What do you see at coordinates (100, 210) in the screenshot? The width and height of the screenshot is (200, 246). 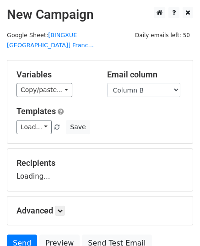 I see `h5: Advanced` at bounding box center [100, 210].